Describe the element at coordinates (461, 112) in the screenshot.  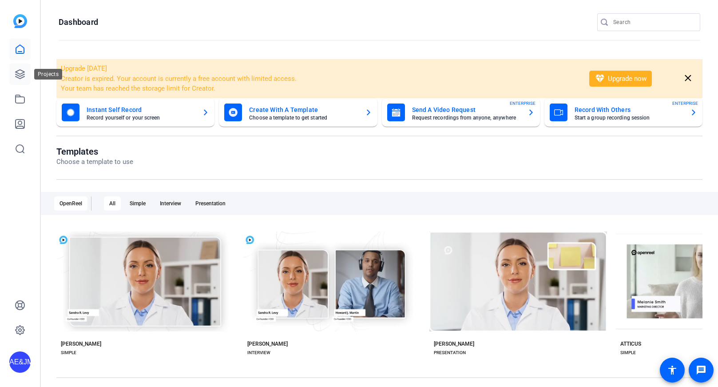
I see `button: Send A Video RequestRequest recordings from anyone, anywhereENTERPRISE` at that location.